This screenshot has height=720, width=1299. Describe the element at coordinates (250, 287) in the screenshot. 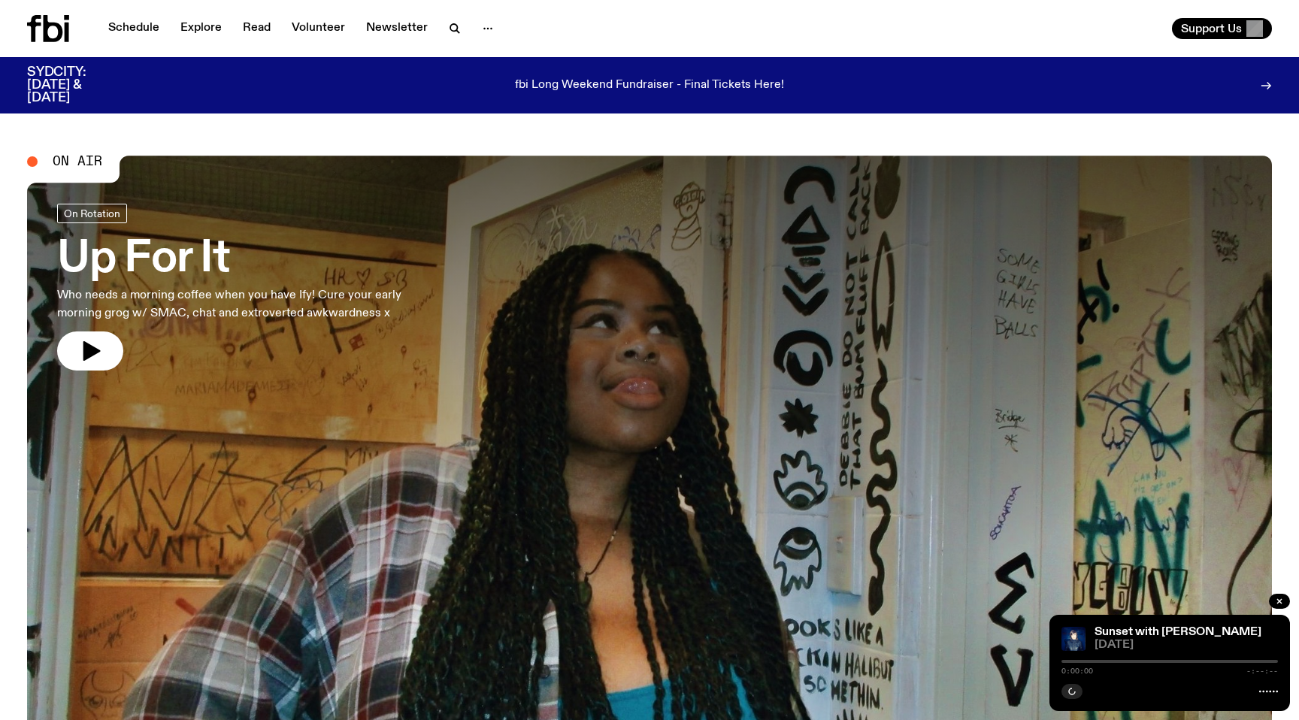

I see `a: Up For ItWho needs a morning coffee when you have Ify! Cure your early morning grog w/ SMAC, chat...` at that location.